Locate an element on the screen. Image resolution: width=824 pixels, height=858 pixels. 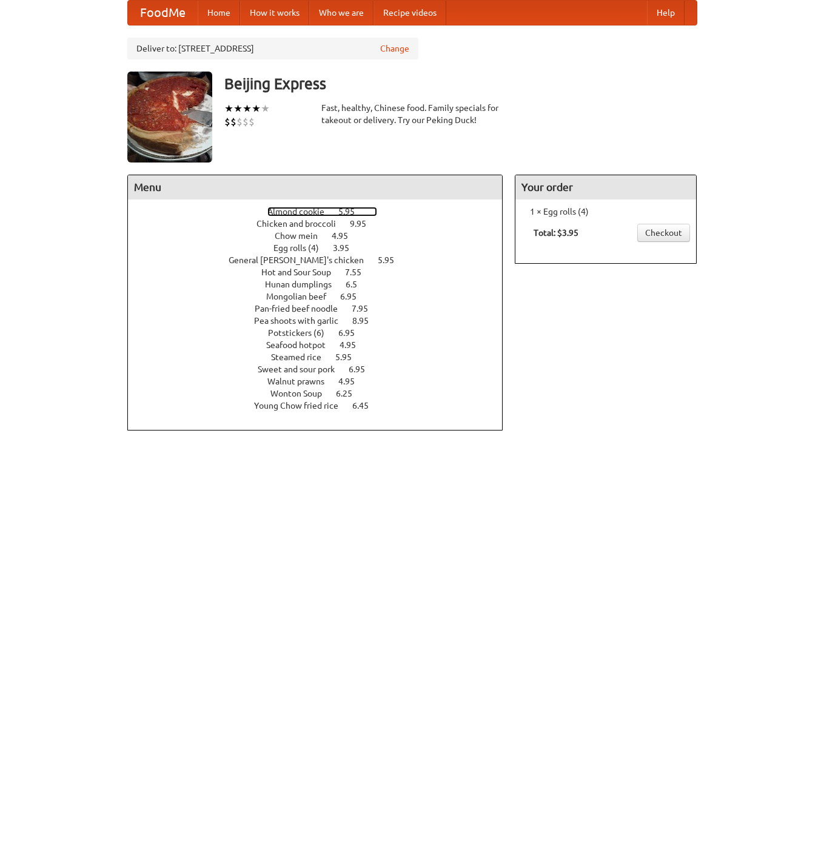
li: 1 × Egg rolls (4) is located at coordinates (606, 212).